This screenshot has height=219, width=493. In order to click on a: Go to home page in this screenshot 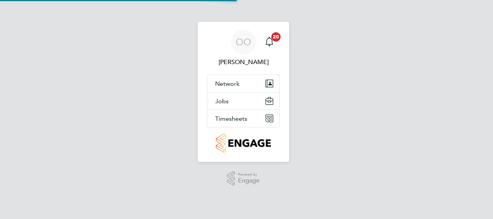, I will do `click(244, 143)`.